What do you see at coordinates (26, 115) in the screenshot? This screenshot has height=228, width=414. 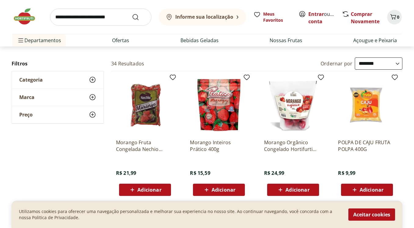 I see `span: Preço` at bounding box center [26, 115].